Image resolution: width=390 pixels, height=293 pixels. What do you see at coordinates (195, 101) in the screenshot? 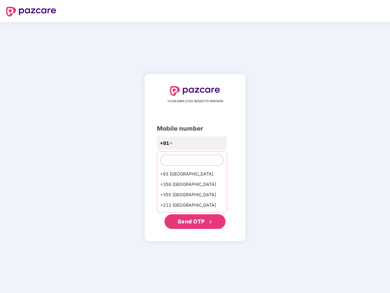
I see `span: YOUR EMPLOYEE BENEFITS PARTNER` at bounding box center [195, 101].